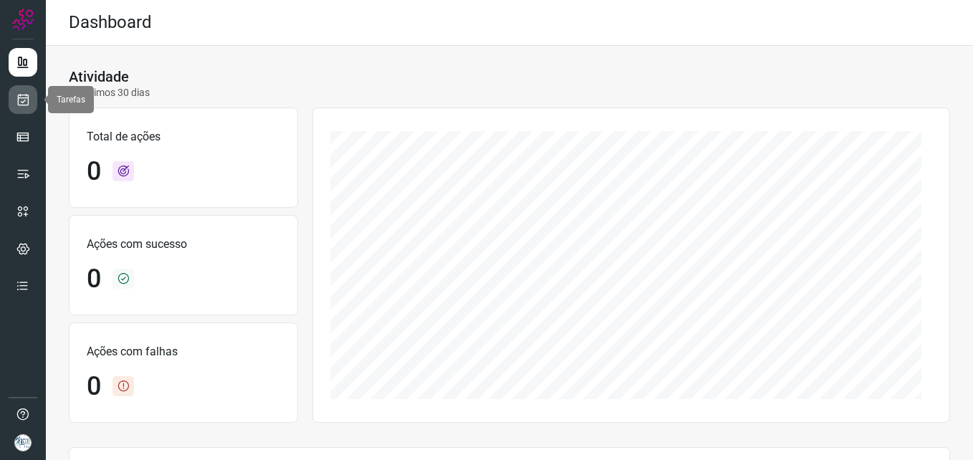  Describe the element at coordinates (183, 352) in the screenshot. I see `p: Ações com falhas` at that location.